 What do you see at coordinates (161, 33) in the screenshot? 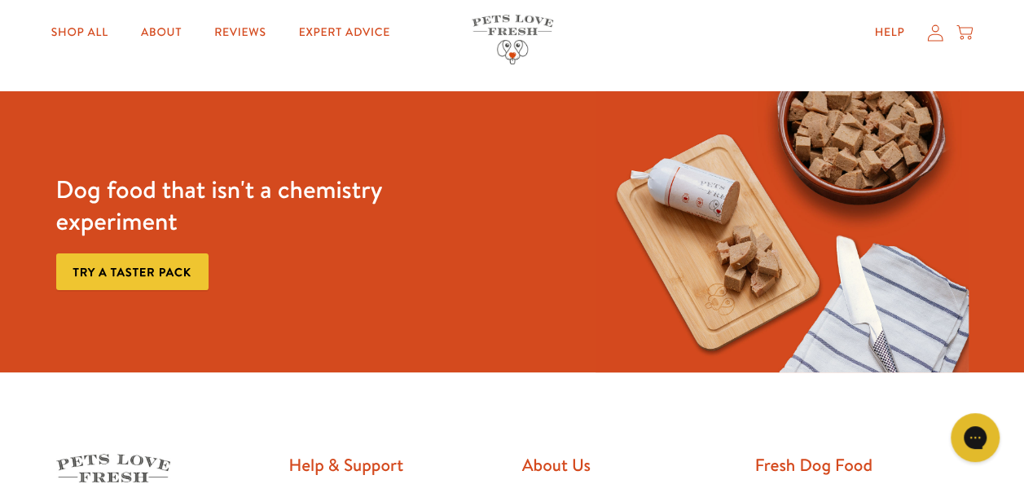
I see `a: About` at bounding box center [161, 33].